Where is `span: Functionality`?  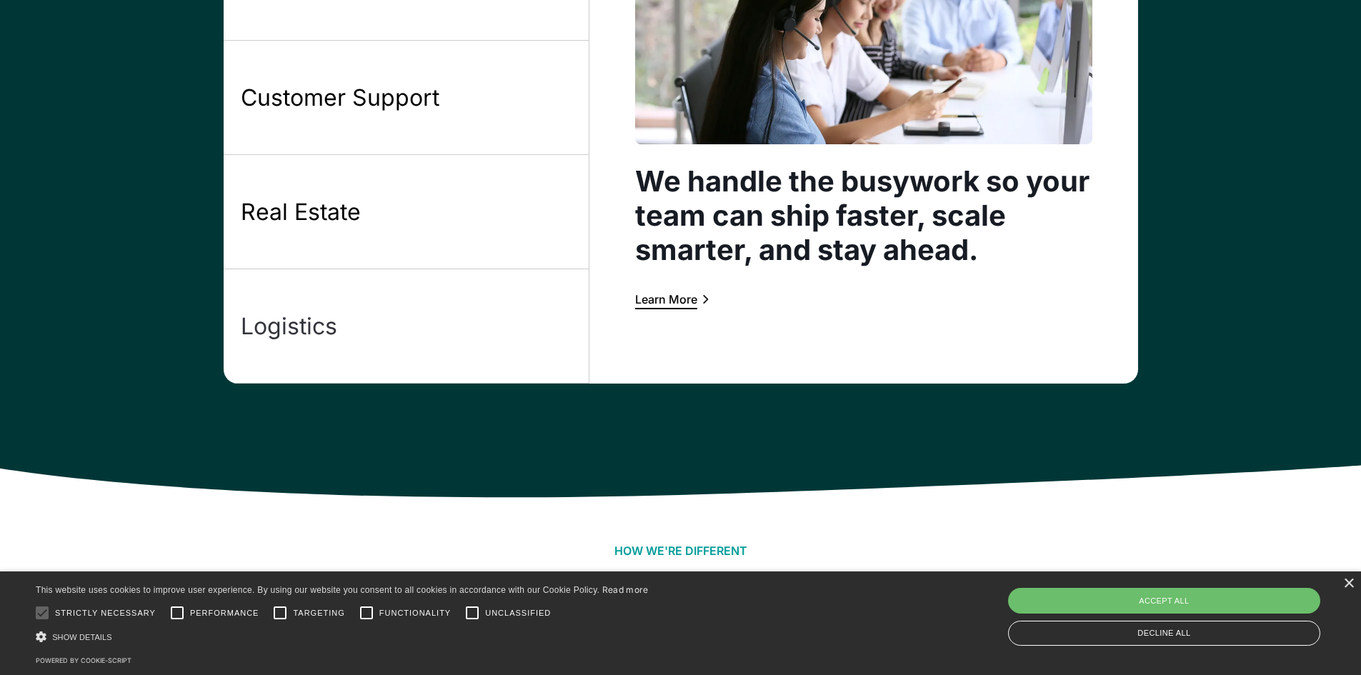 span: Functionality is located at coordinates (415, 613).